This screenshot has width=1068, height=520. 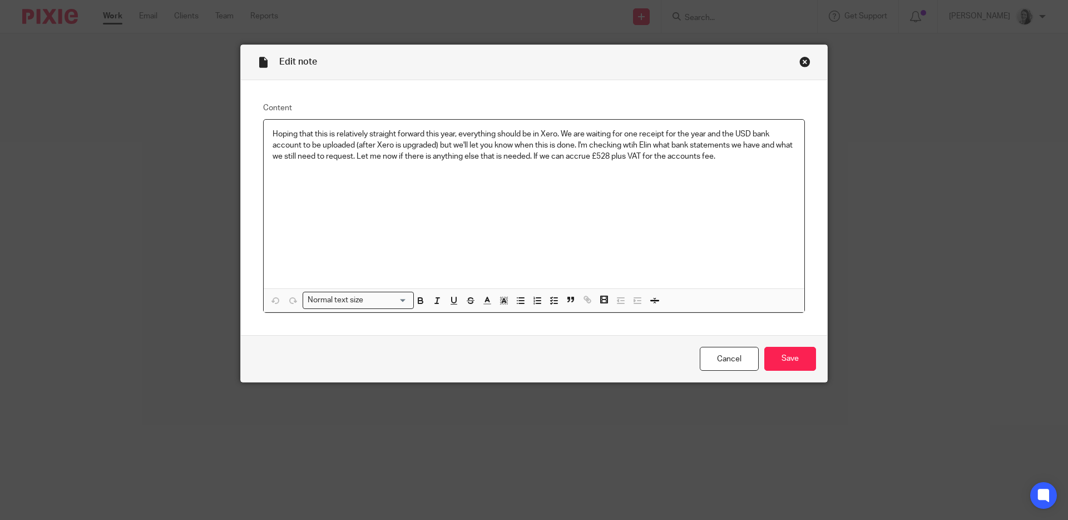 What do you see at coordinates (729, 358) in the screenshot?
I see `a: Cancel` at bounding box center [729, 358].